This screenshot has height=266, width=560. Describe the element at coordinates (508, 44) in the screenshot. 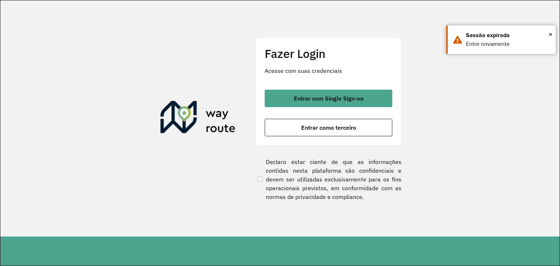

I see `div: Entre novamente` at that location.